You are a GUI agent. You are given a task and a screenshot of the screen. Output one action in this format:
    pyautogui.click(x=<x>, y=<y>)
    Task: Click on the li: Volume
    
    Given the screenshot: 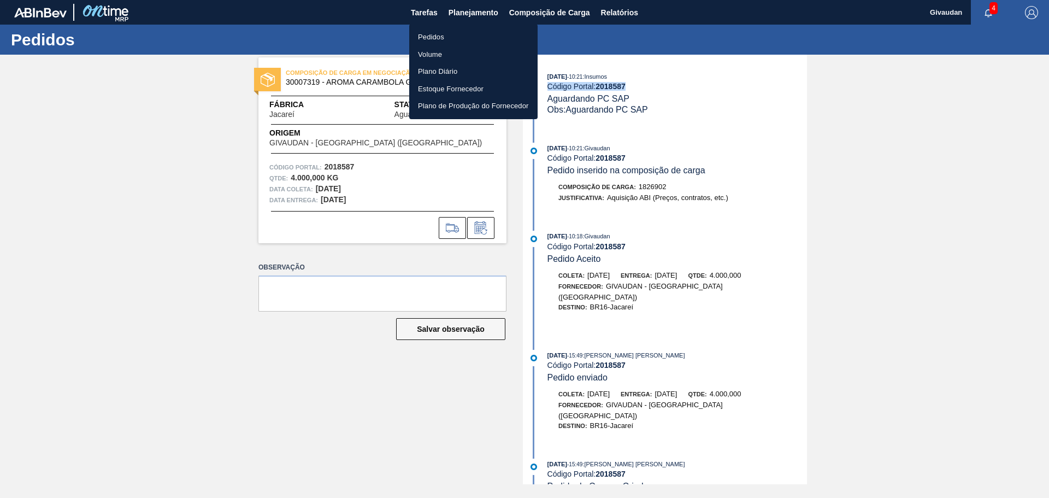 What is the action you would take?
    pyautogui.click(x=473, y=55)
    